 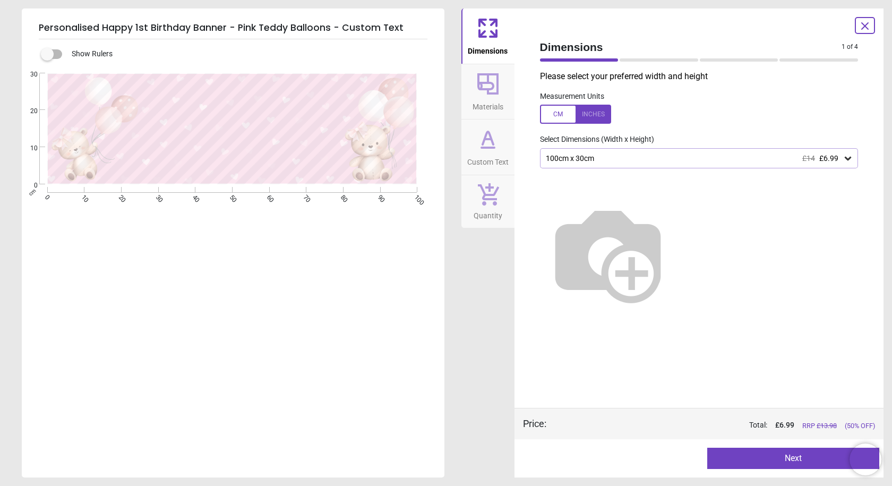 What do you see at coordinates (809, 158) in the screenshot?
I see `span: £14` at bounding box center [809, 158].